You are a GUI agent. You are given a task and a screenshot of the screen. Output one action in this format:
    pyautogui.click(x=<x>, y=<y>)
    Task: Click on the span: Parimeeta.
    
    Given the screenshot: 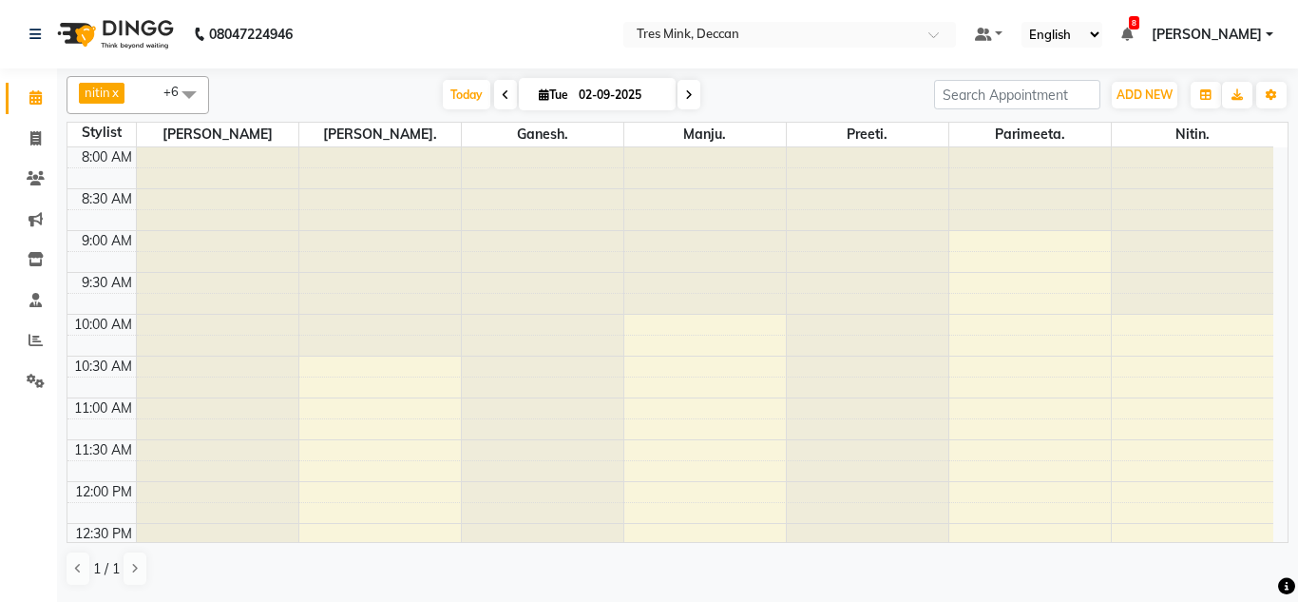 What is the action you would take?
    pyautogui.click(x=1030, y=134)
    